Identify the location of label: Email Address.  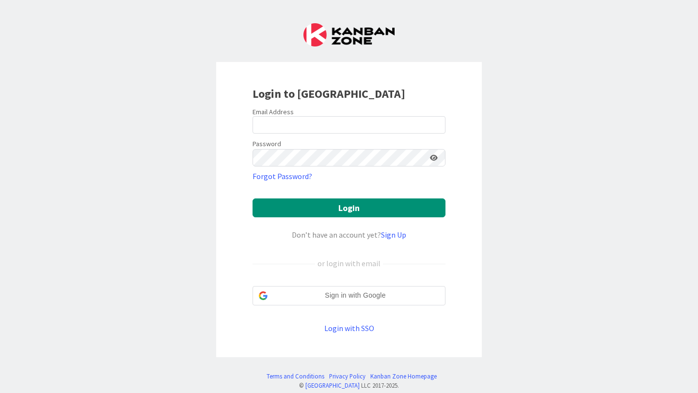
(273, 112).